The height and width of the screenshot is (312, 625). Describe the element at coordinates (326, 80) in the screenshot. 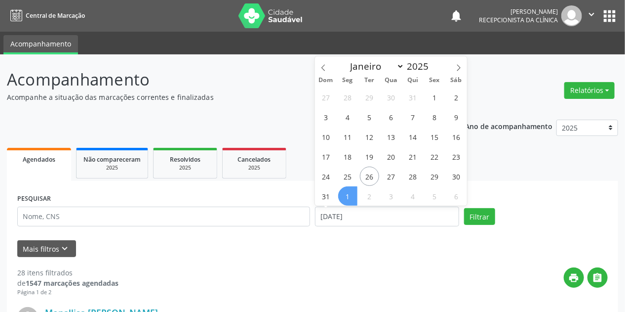

I see `span: Dom` at that location.